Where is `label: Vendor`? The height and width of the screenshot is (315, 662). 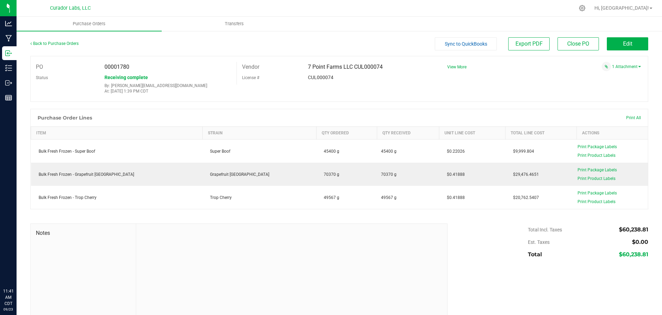
label: Vendor is located at coordinates (251, 67).